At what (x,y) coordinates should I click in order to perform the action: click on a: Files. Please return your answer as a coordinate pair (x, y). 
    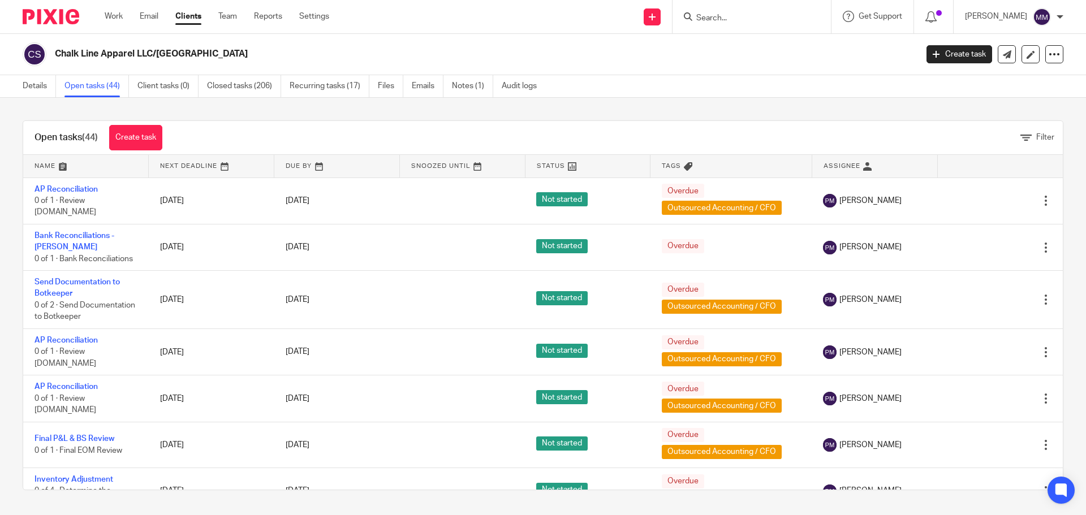
    Looking at the image, I should click on (390, 86).